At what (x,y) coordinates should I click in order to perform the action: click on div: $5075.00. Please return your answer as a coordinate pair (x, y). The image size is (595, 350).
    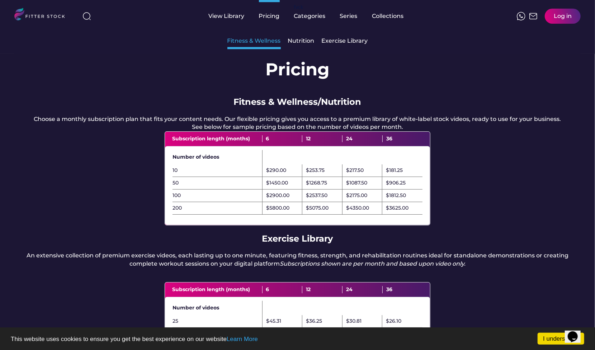
    Looking at the image, I should click on (317, 208).